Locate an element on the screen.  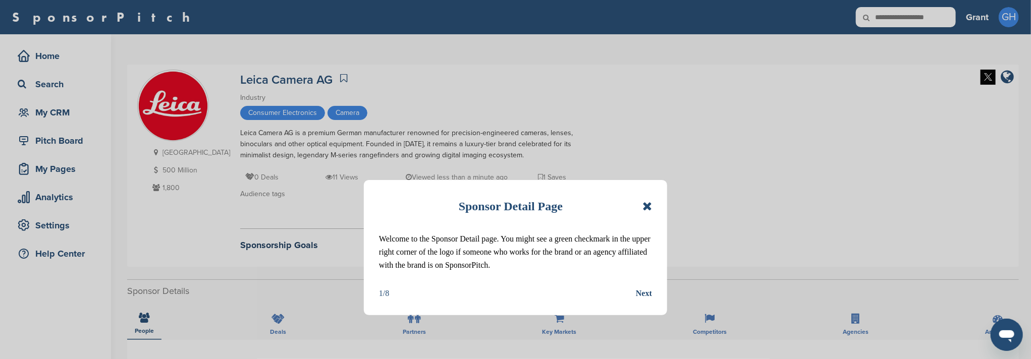
p: Welcome to the Sponsor Detail page. You might see a green checkmark in the upper right corner of ... is located at coordinates (515, 252).